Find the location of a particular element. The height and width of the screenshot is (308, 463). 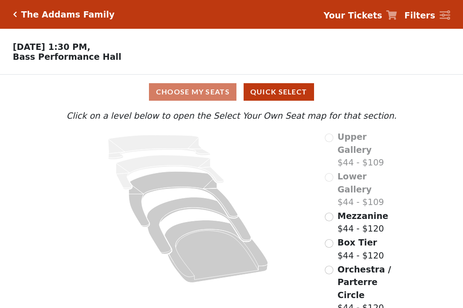

span: Lower Gallery is located at coordinates (355, 182).